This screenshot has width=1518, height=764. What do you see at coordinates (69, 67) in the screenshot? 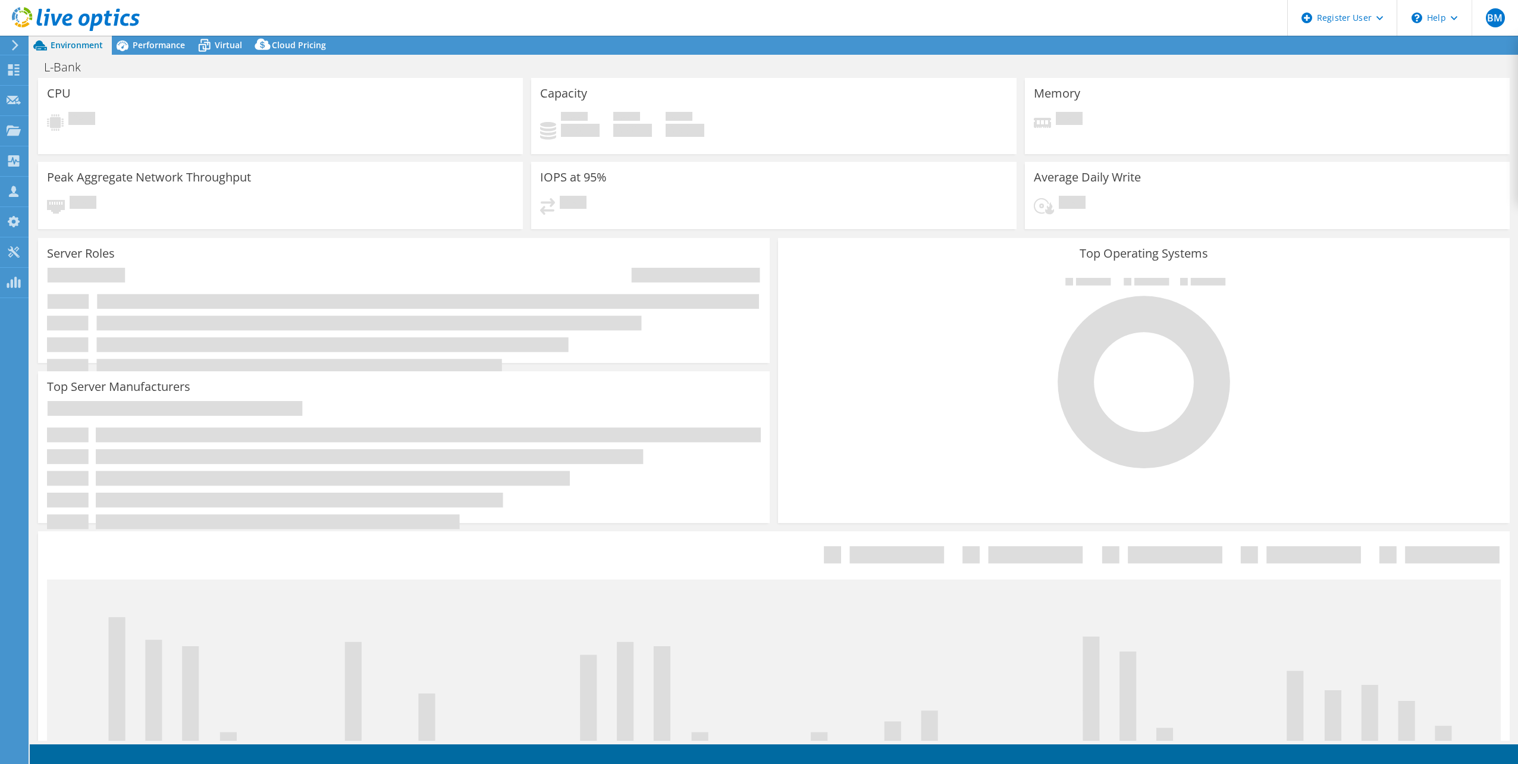
I see `h1: L-Bank` at bounding box center [69, 67].